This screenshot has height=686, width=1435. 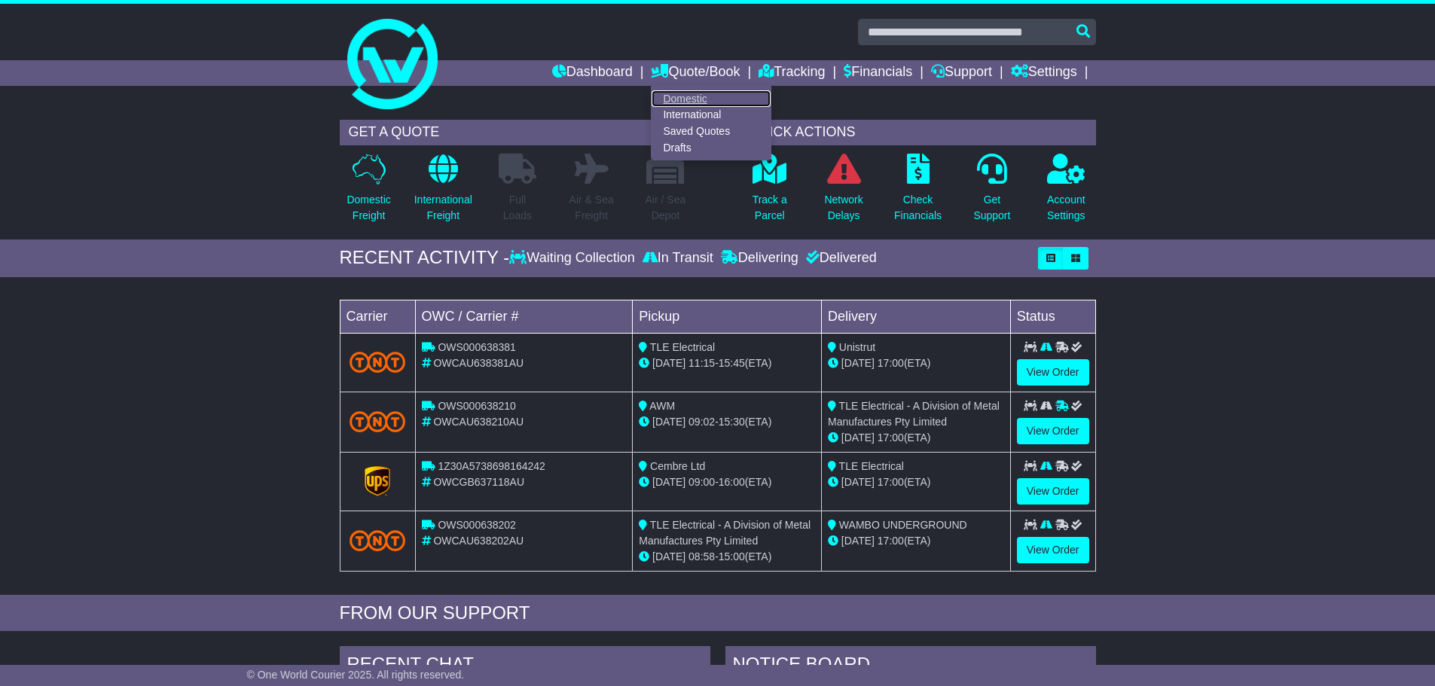 What do you see at coordinates (1066, 208) in the screenshot?
I see `p: Account Settings` at bounding box center [1066, 208].